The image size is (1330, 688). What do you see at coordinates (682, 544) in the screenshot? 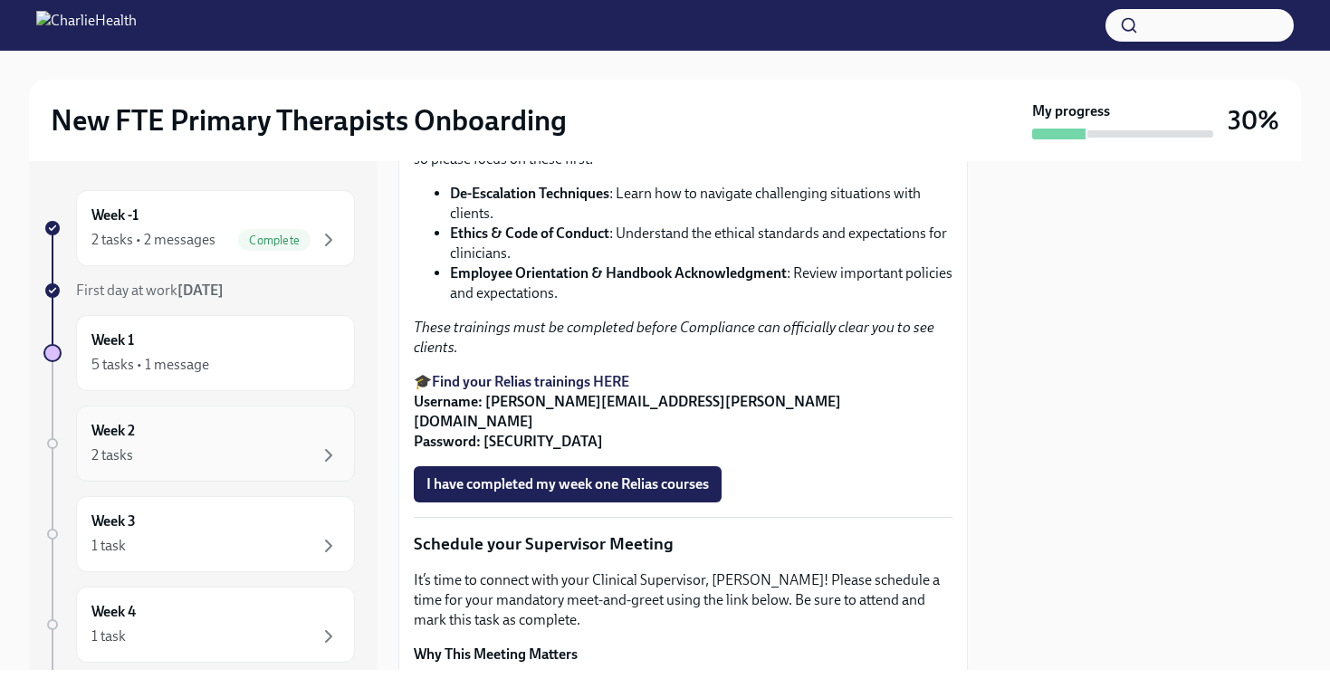
I see `p: Schedule your Supervisor Meeting` at bounding box center [682, 544].